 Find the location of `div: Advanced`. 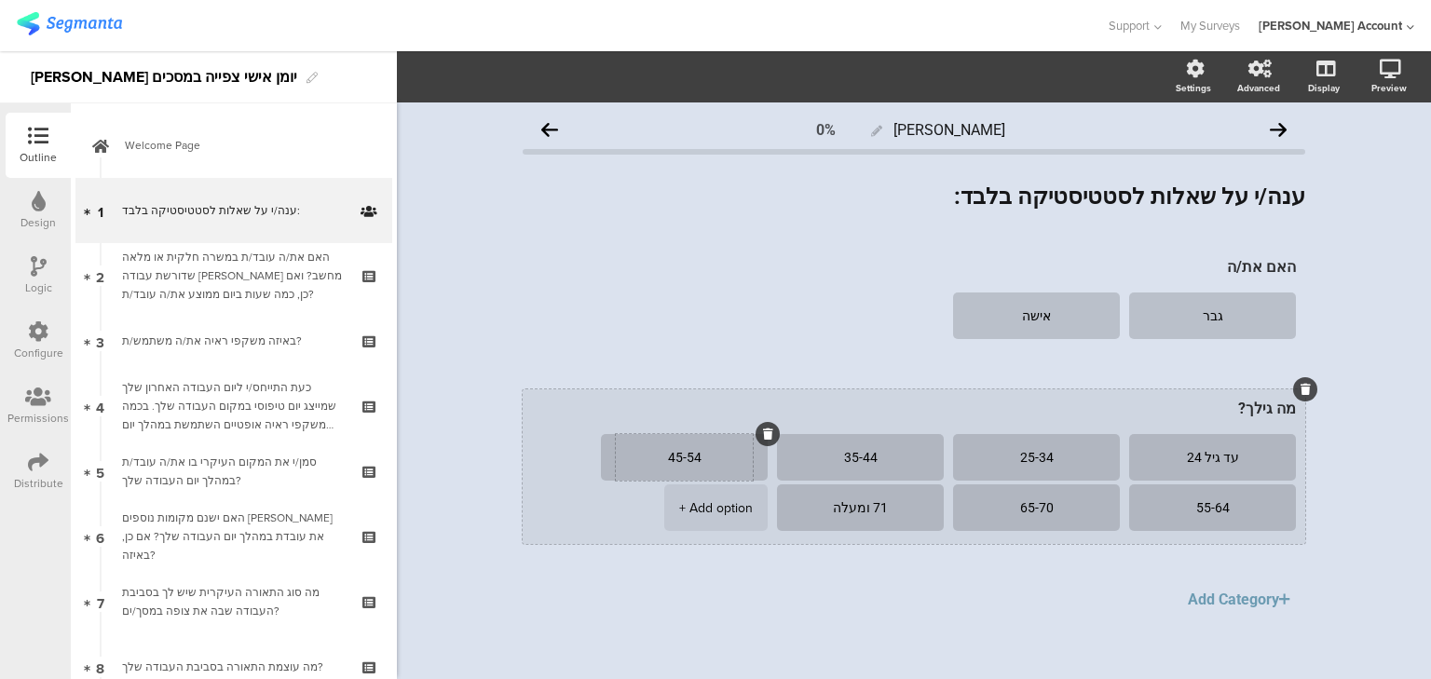

div: Advanced is located at coordinates (1258, 88).